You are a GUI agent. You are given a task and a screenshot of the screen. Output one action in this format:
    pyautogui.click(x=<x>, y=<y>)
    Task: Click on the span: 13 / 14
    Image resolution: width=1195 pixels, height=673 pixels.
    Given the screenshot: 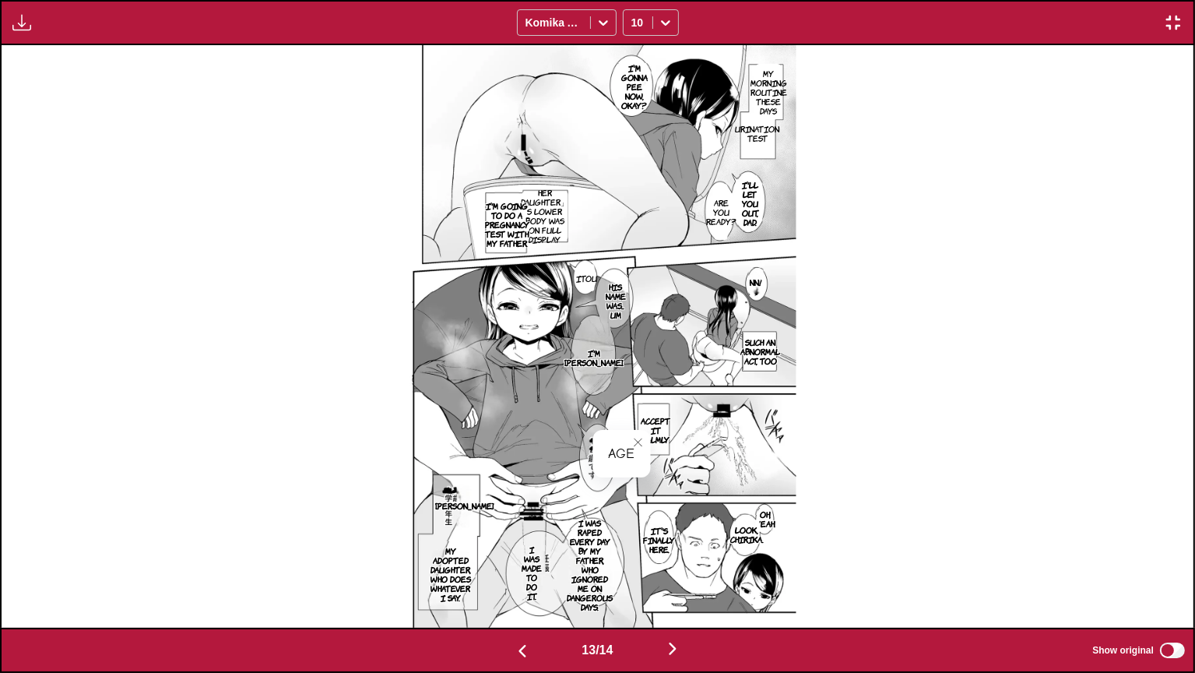 What is the action you would take?
    pyautogui.click(x=597, y=650)
    